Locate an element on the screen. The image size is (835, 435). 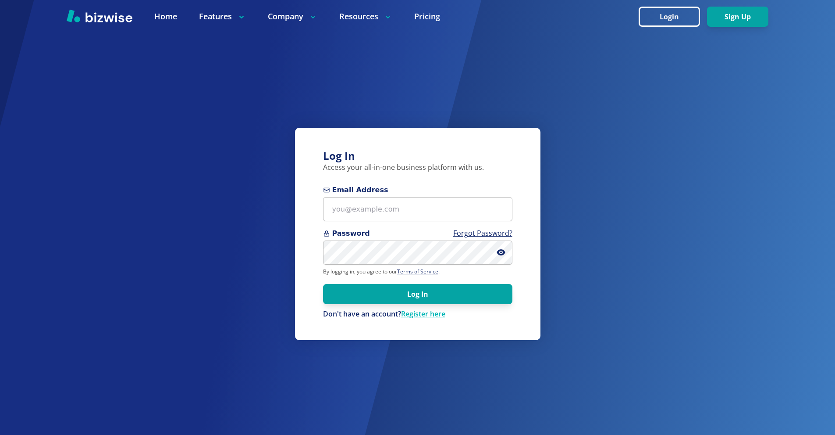
p: Features is located at coordinates (222, 16).